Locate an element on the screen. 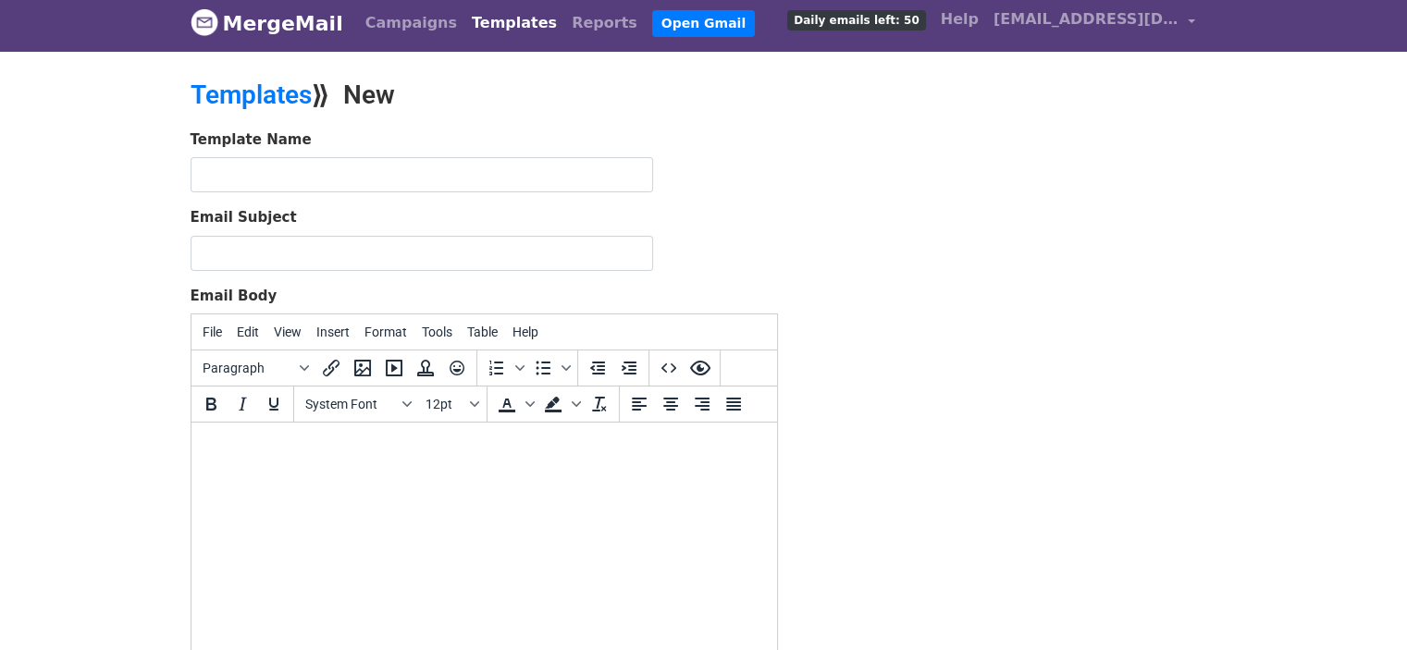  a: Daily emails left: 50 is located at coordinates (856, 19).